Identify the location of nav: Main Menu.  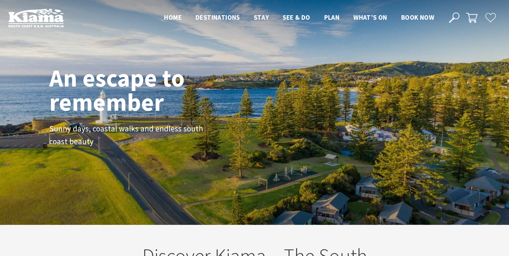
(299, 18).